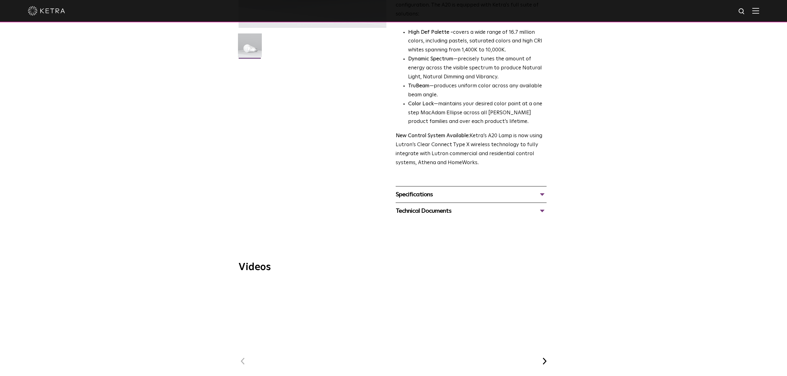 Image resolution: width=787 pixels, height=376 pixels. Describe the element at coordinates (393, 267) in the screenshot. I see `h3: Videos` at that location.